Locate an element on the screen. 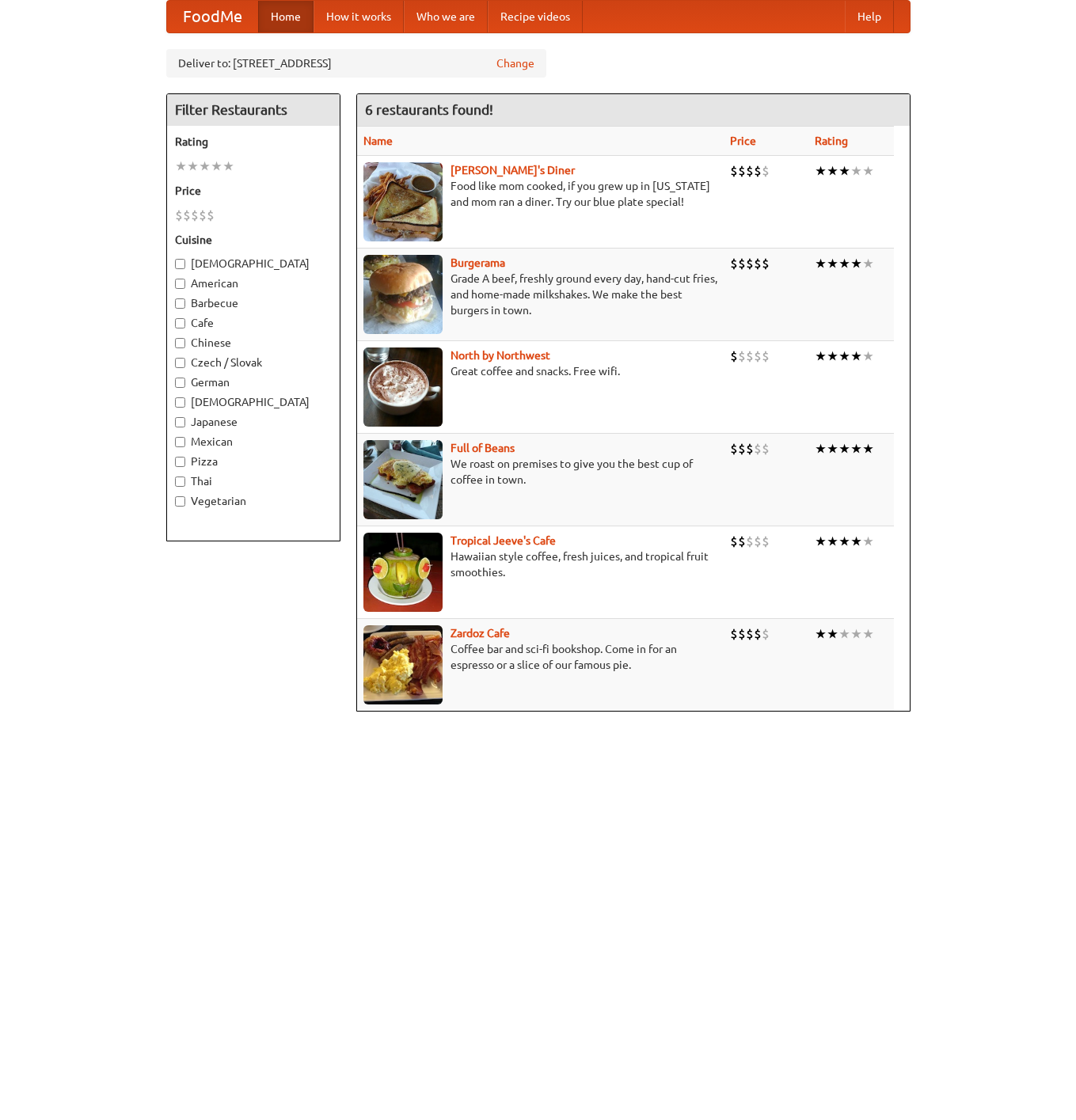  label: Thai is located at coordinates (254, 481).